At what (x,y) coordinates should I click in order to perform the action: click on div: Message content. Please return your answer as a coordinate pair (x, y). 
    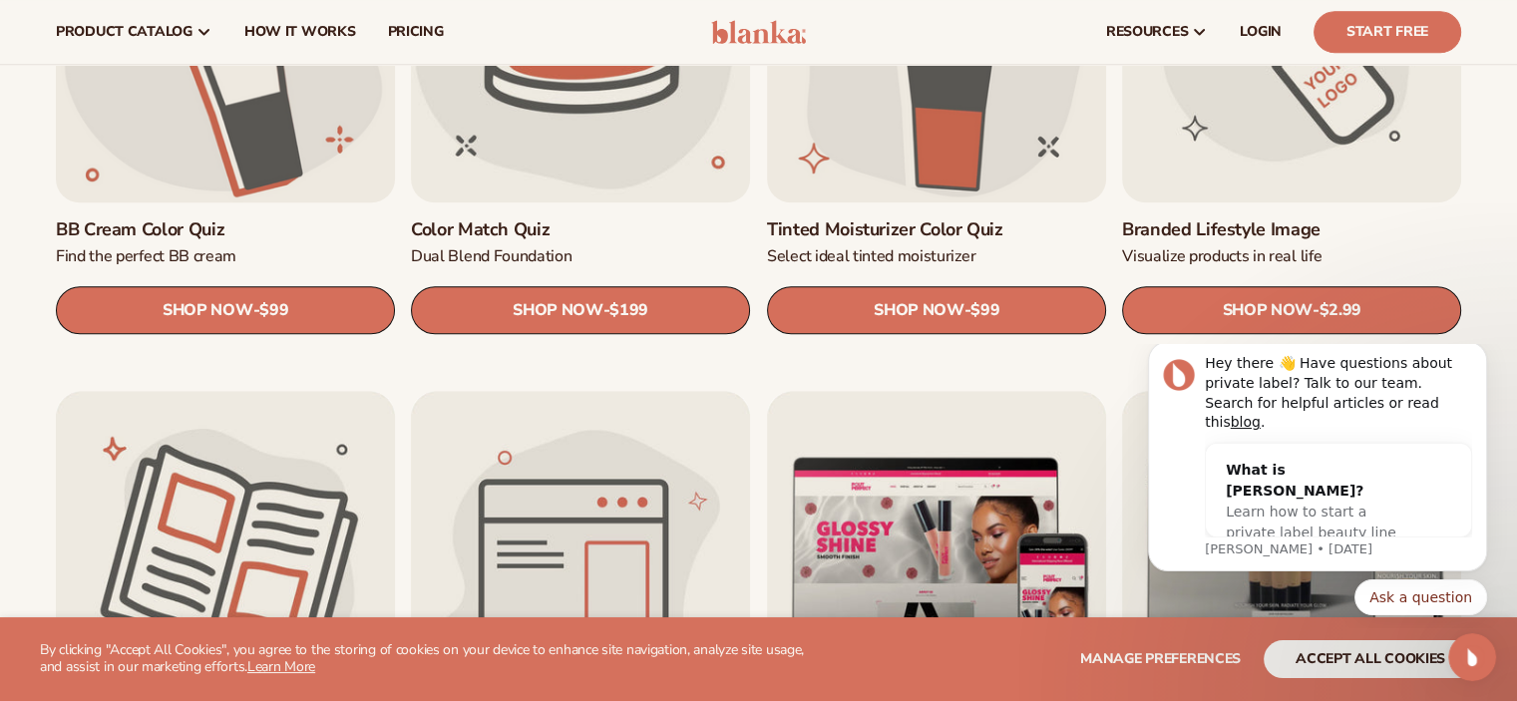
    Looking at the image, I should click on (220, 101).